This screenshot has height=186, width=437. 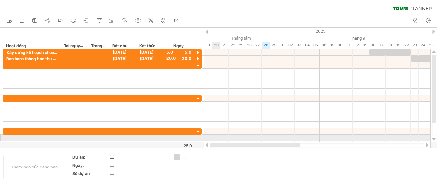 What do you see at coordinates (415, 45) in the screenshot?
I see `font: 23` at bounding box center [415, 45].